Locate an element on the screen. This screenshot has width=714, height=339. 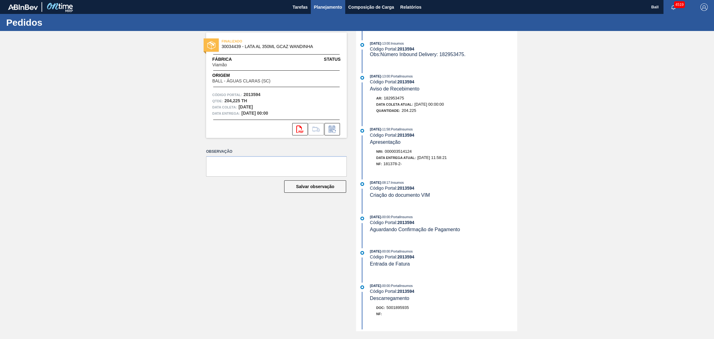
span: Data Coleta Atual: is located at coordinates (394, 104).